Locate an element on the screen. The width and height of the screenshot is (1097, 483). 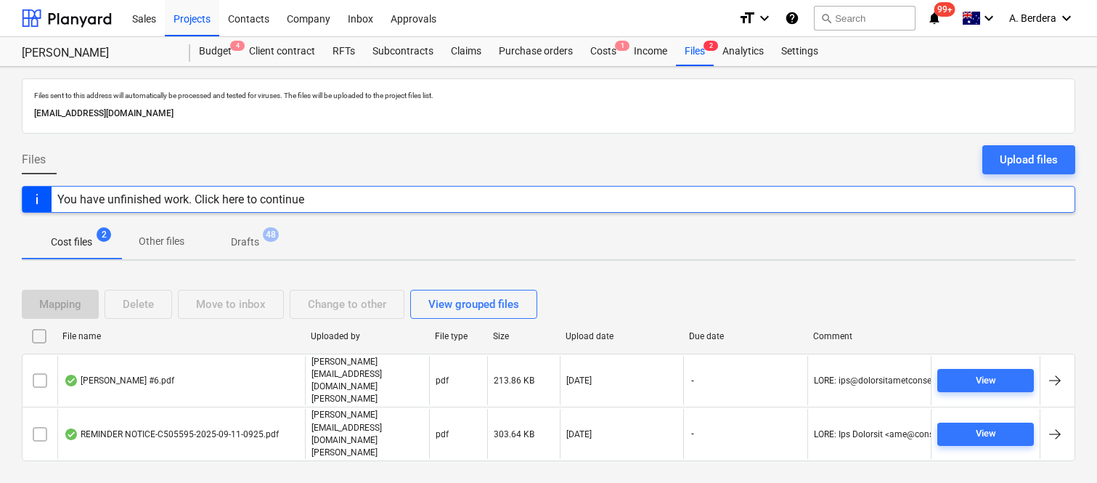
a: Income is located at coordinates (651, 52).